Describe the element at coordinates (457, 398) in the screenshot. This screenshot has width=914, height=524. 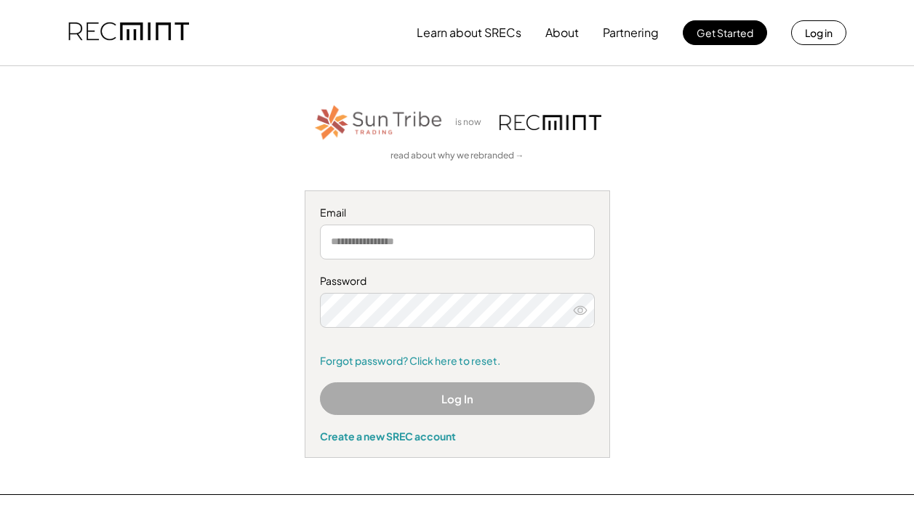
I see `button: Log In` at that location.